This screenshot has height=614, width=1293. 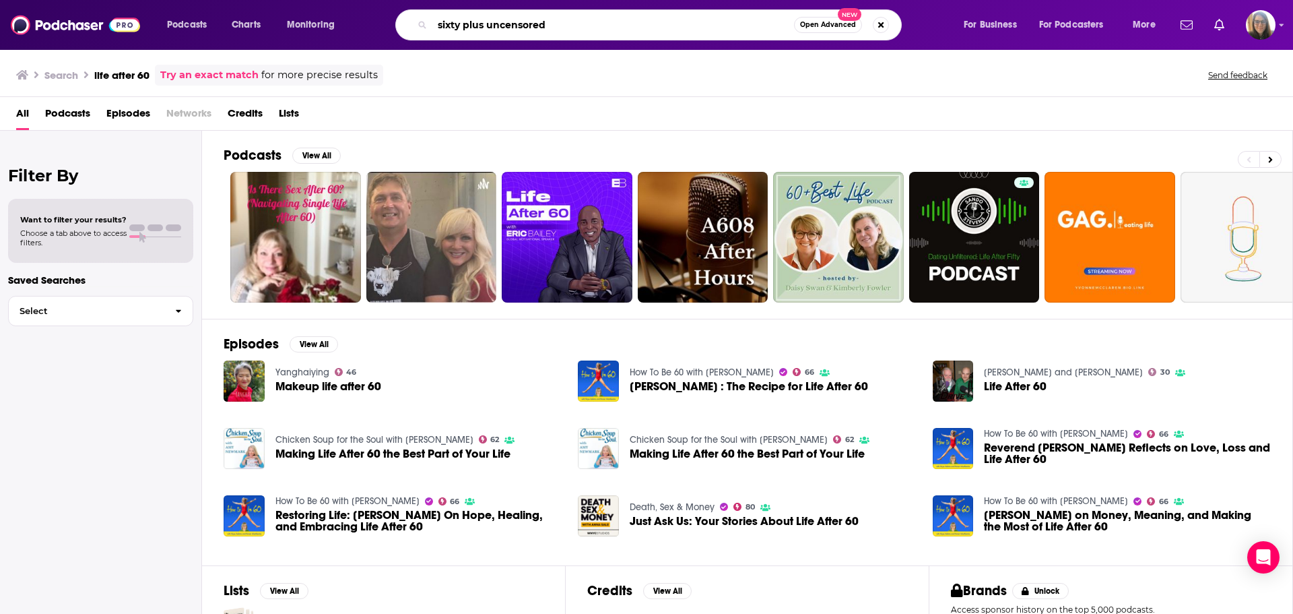 What do you see at coordinates (598, 515) in the screenshot?
I see `img: Just Ask Us: Your Stories About Life After 60` at bounding box center [598, 515].